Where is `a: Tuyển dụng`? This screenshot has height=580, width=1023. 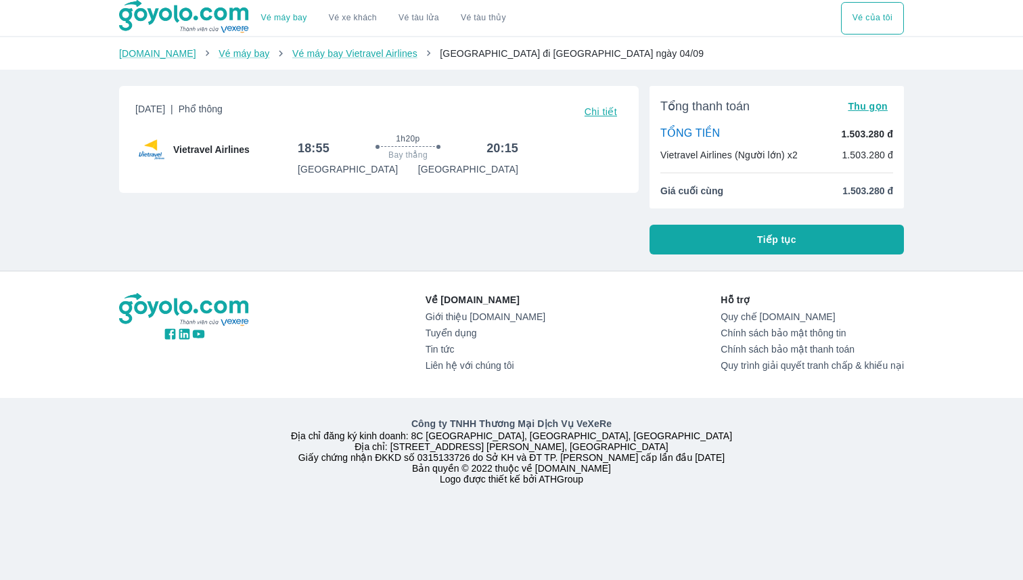
a: Tuyển dụng is located at coordinates (485, 333).